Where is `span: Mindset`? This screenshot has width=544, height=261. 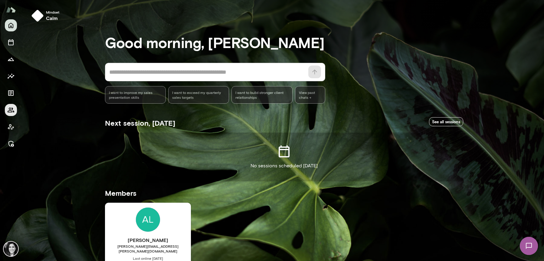
span: Mindset is located at coordinates (53, 12).